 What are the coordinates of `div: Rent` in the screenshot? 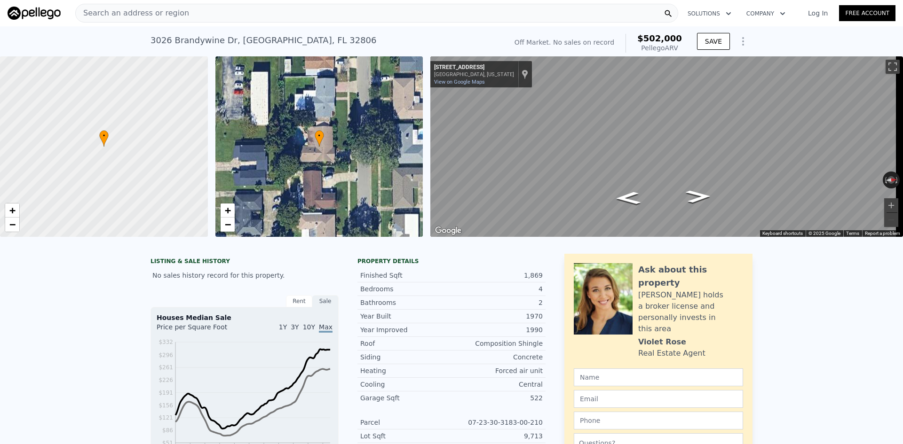 It's located at (299, 301).